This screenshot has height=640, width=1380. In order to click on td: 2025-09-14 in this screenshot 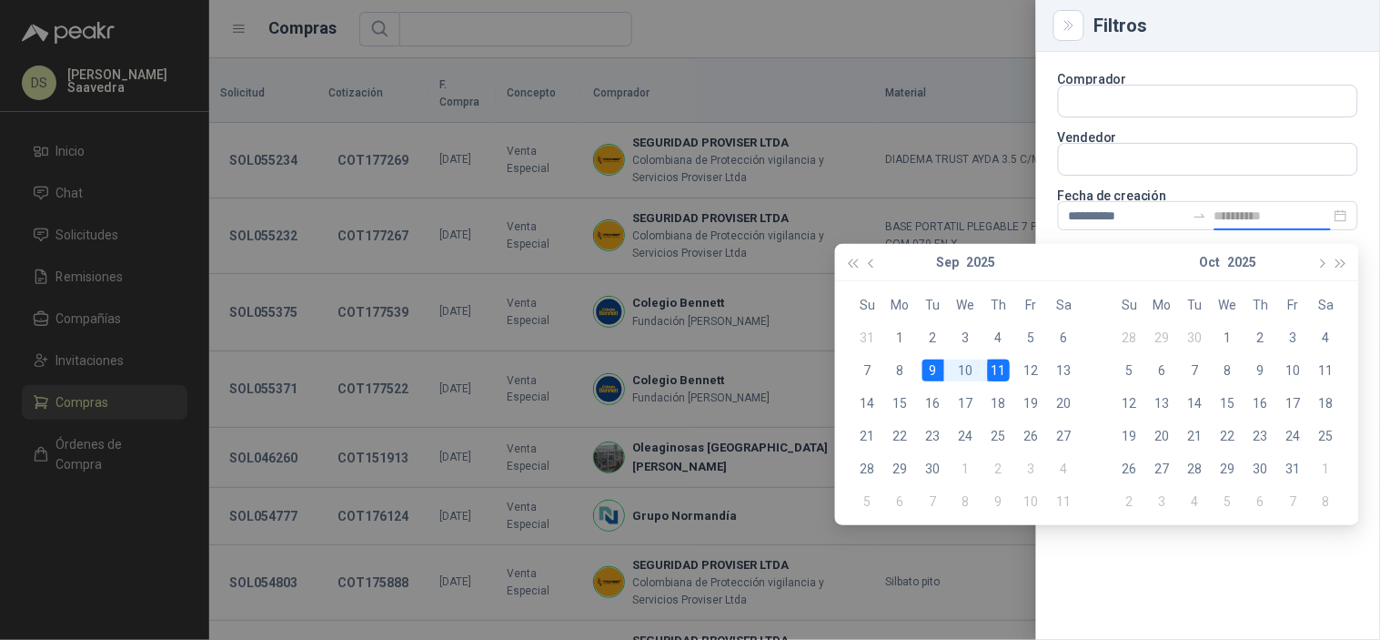, I will do `click(868, 403)`.